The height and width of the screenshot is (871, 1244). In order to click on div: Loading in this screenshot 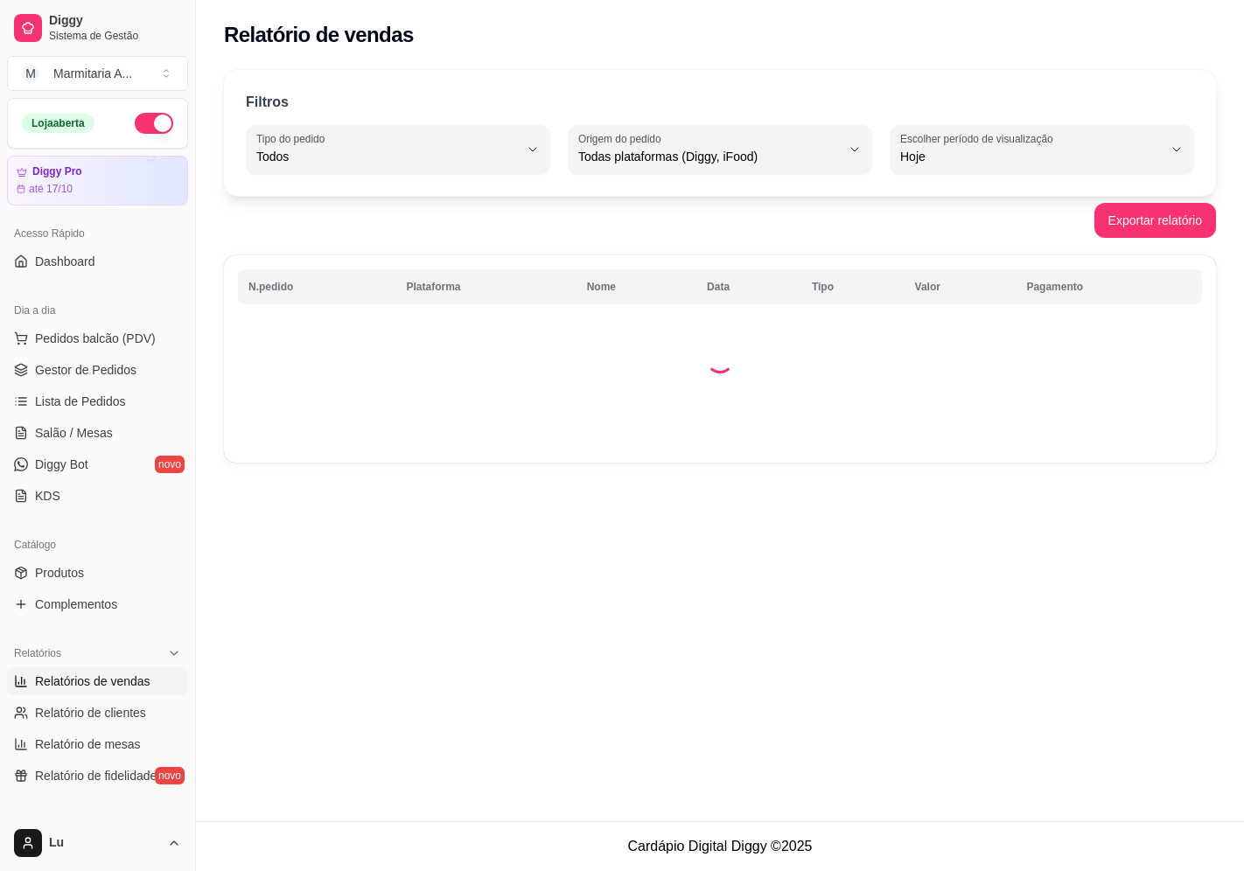, I will do `click(720, 359)`.